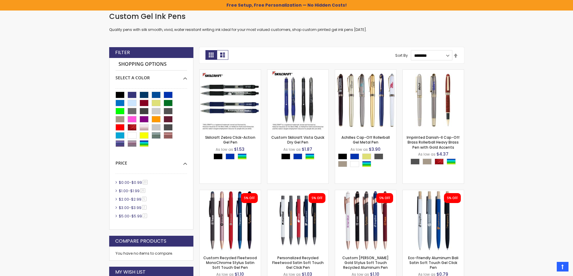 Image resolution: width=573 pixels, height=276 pixels. I want to click on img: Custom Lexi Rose Gold Stylus Soft Touch Recycled Aluminum Pen, so click(365, 221).